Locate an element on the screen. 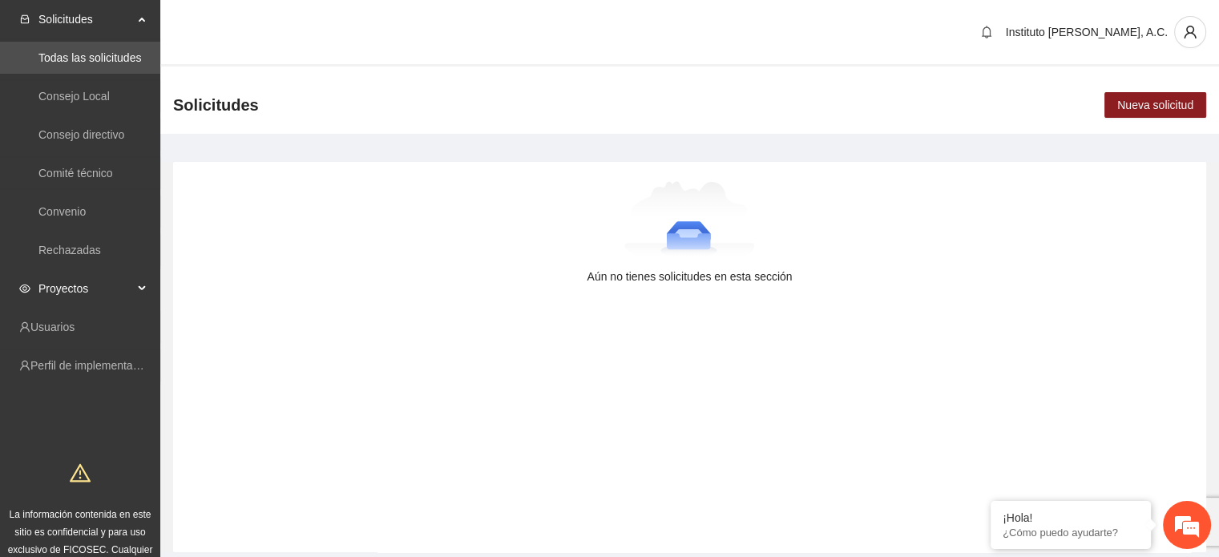 Image resolution: width=1219 pixels, height=557 pixels. span: inbox is located at coordinates (25, 19).